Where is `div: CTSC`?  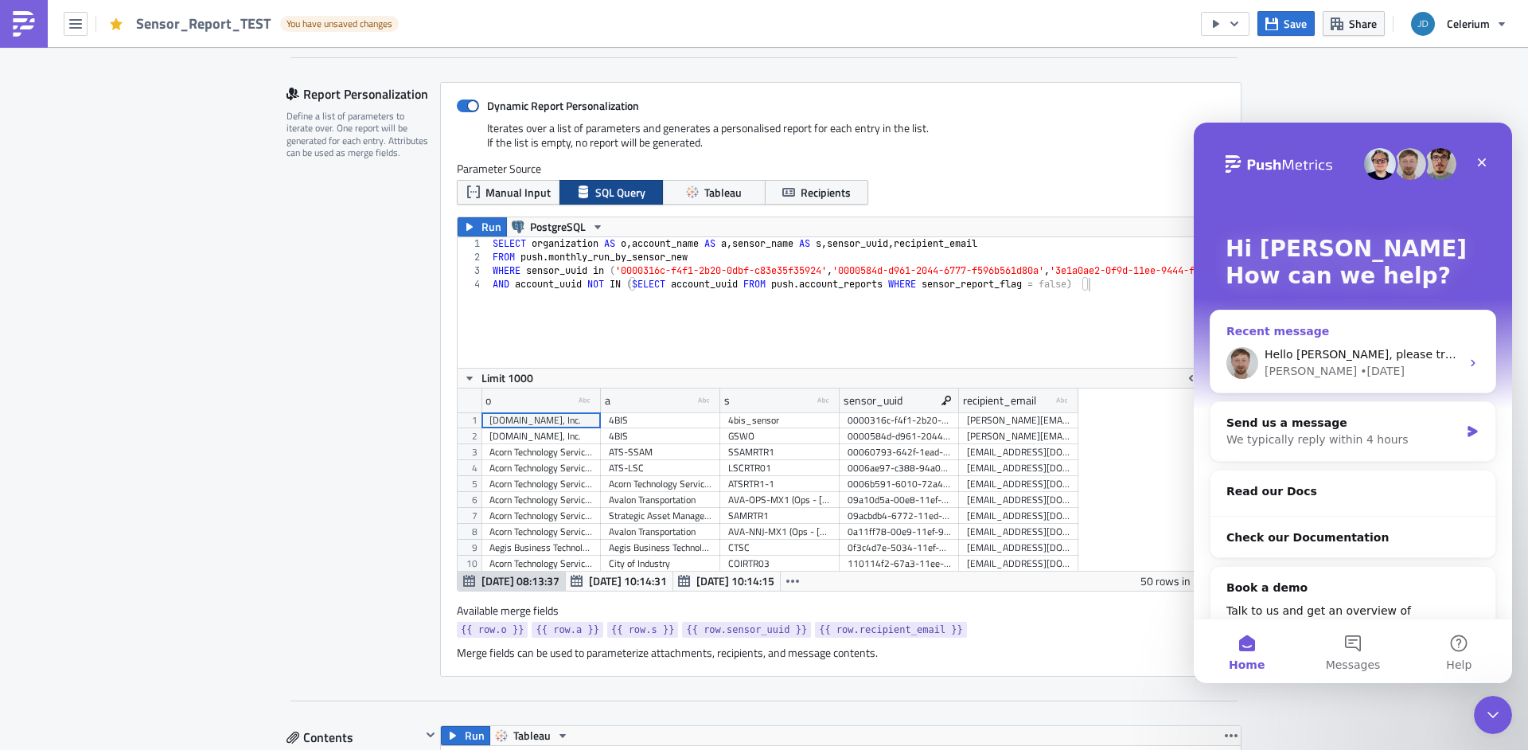
div: CTSC is located at coordinates (780, 548).